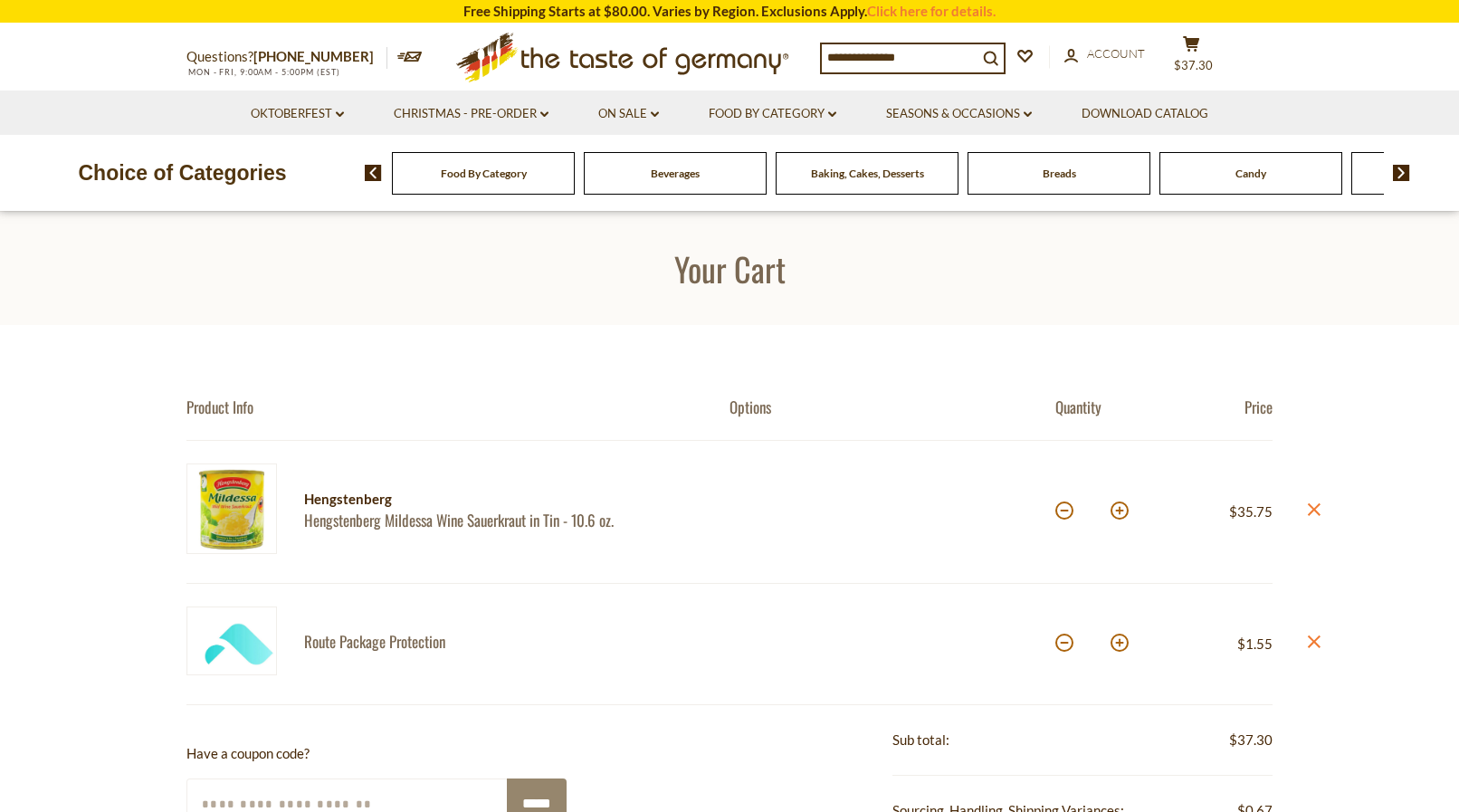 The image size is (1459, 812). I want to click on h1: Your Cart, so click(730, 268).